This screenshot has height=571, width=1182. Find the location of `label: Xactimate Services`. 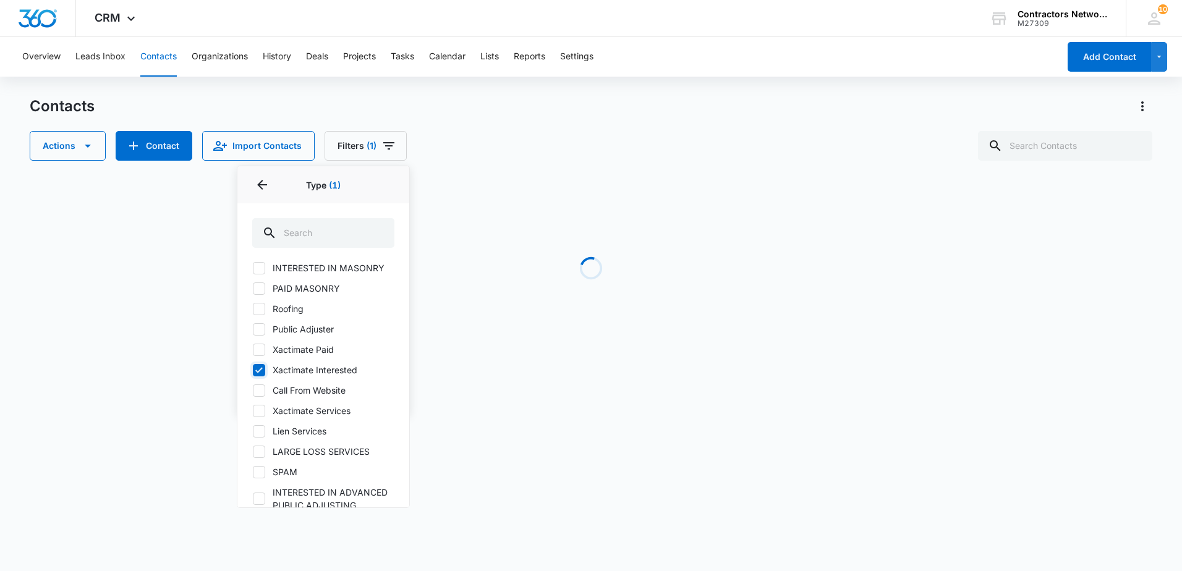

label: Xactimate Services is located at coordinates (323, 410).